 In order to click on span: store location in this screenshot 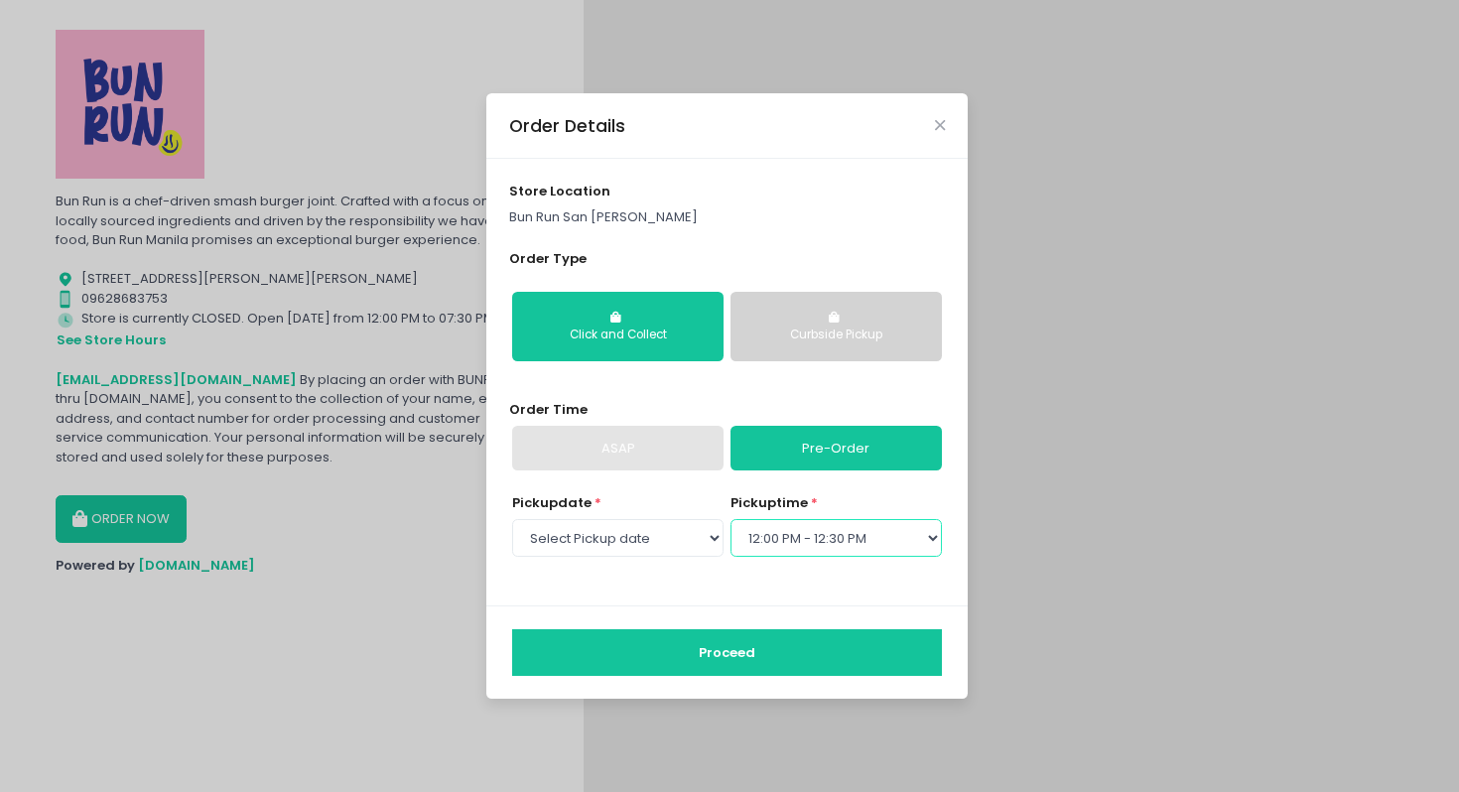, I will do `click(560, 191)`.